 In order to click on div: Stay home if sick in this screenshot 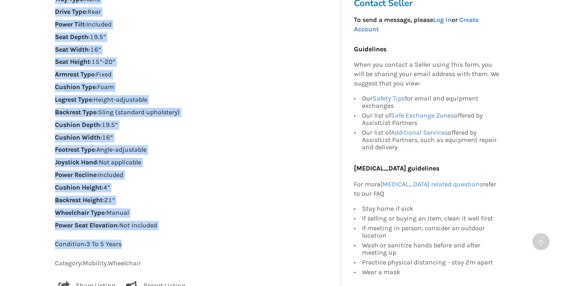, I will do `click(430, 209)`.